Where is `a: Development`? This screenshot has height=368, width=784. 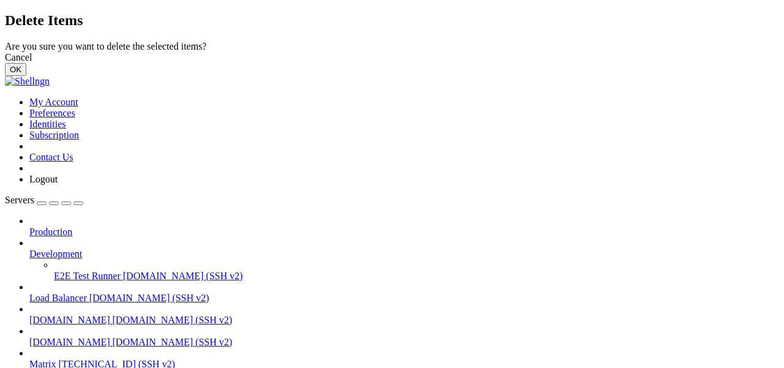 a: Development is located at coordinates (404, 254).